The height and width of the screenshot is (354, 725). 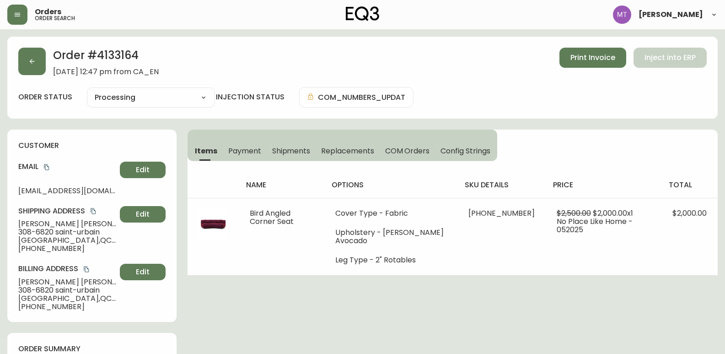 I want to click on h2: Order # 4133164, so click(x=106, y=58).